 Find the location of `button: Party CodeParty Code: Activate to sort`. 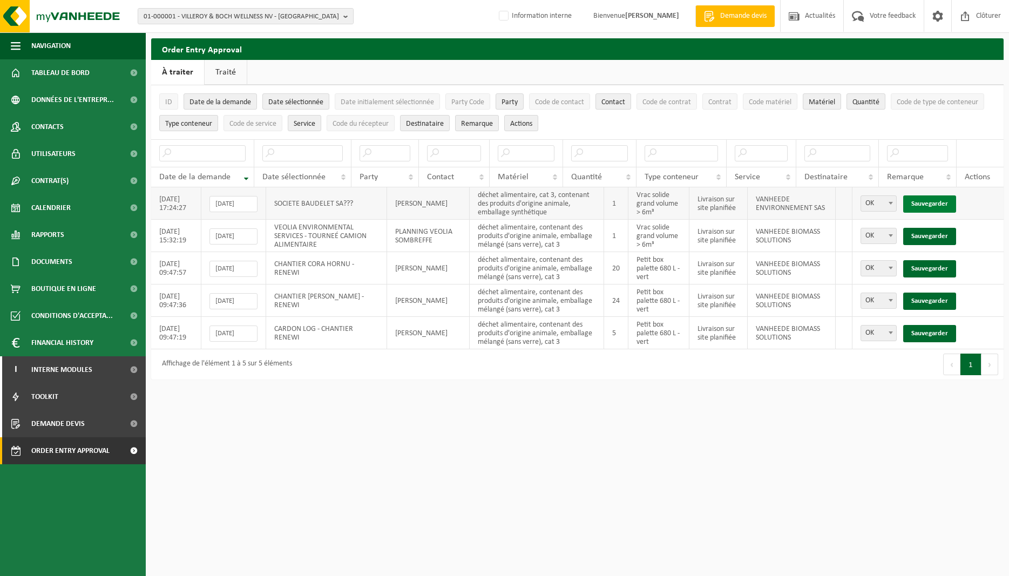

button: Party CodeParty Code: Activate to sort is located at coordinates (467, 101).